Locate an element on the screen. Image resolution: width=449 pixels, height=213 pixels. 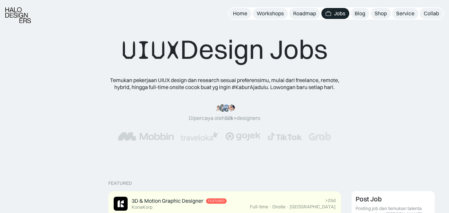
div: Full-time is located at coordinates (259, 207).